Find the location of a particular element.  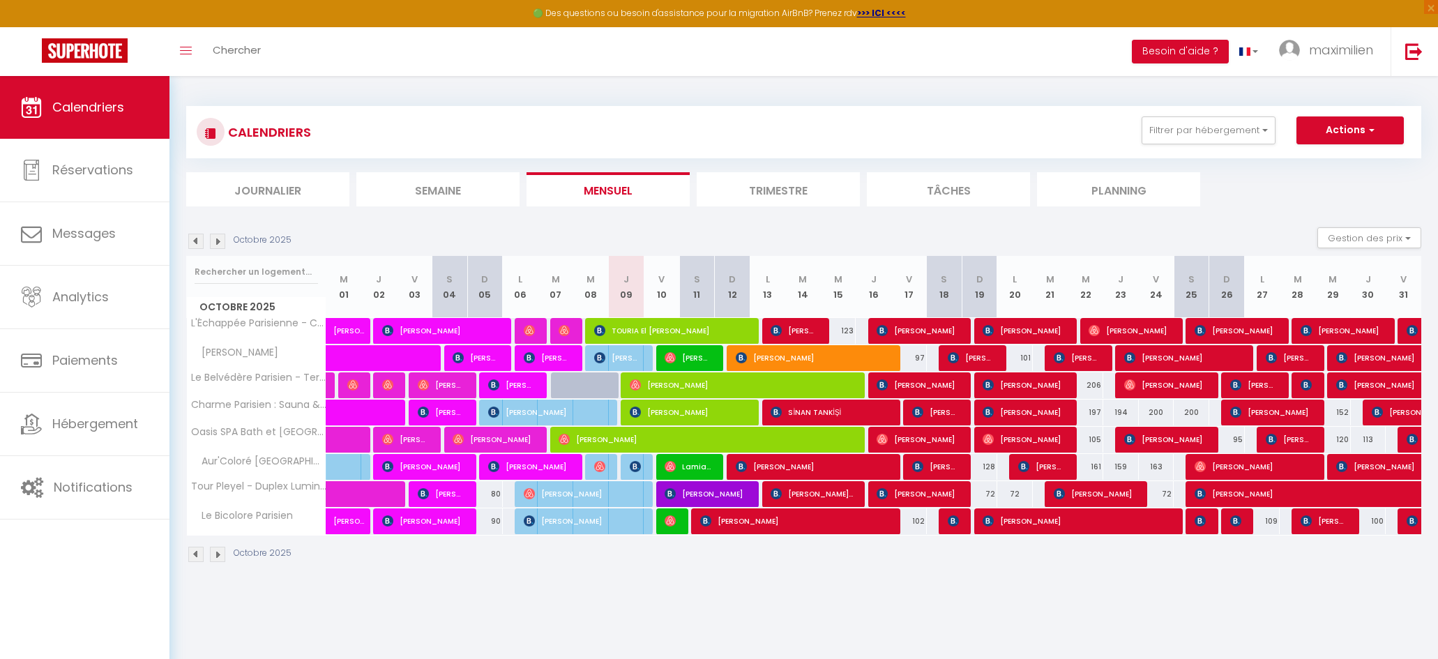

span: Ling-Kit Mok is located at coordinates (635, 466).